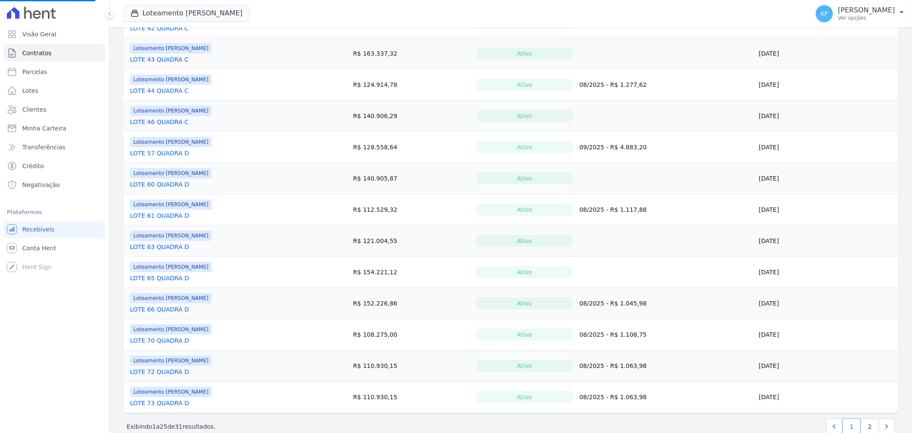 The width and height of the screenshot is (912, 433). Describe the element at coordinates (54, 53) in the screenshot. I see `a: Contratos` at that location.